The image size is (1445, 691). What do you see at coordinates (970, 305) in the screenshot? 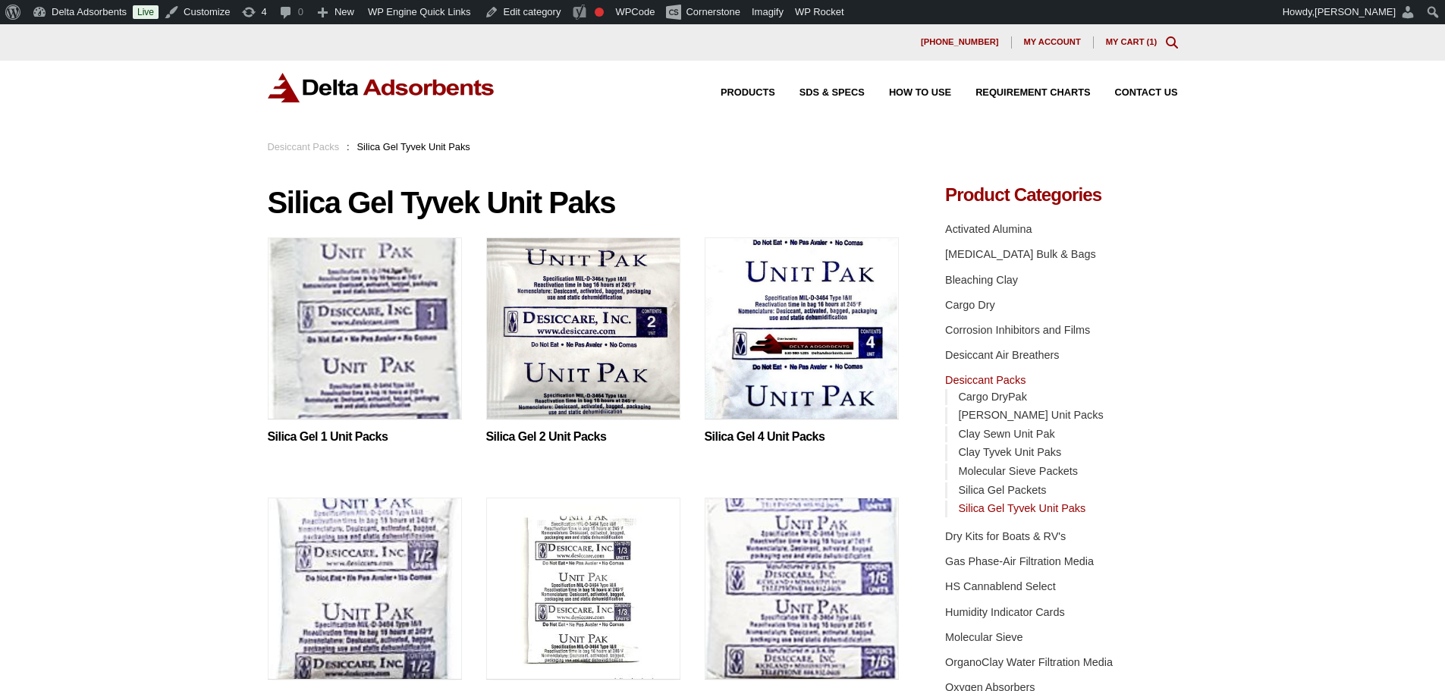
I see `a: Cargo Dry` at bounding box center [970, 305].